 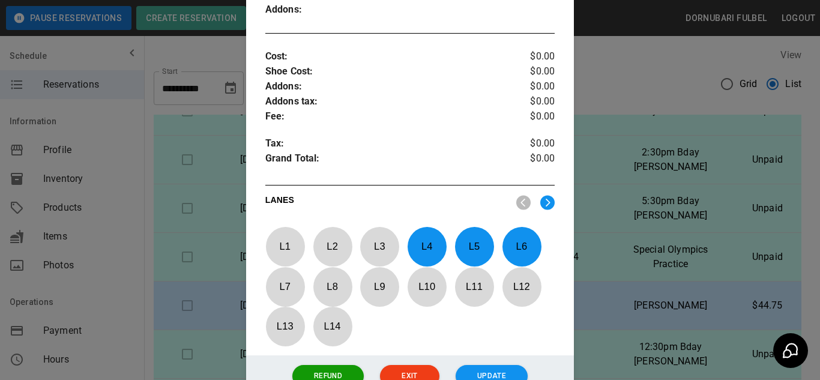 I want to click on p: L 13, so click(x=285, y=326).